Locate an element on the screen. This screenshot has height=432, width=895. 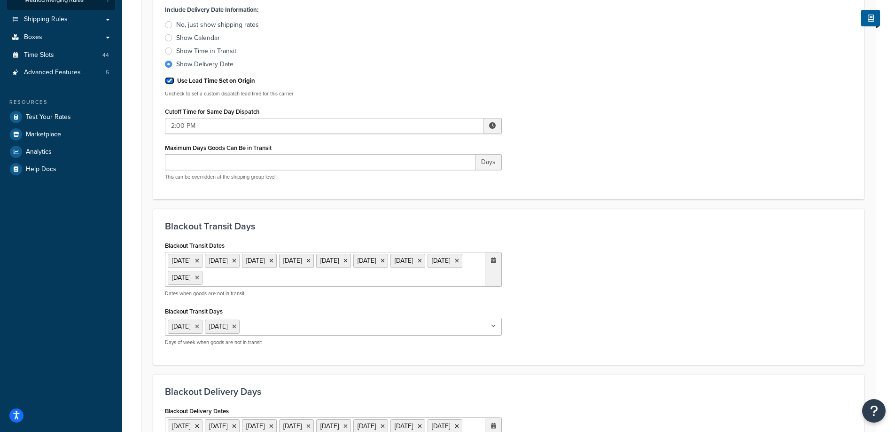
label: Blackout Transit Dates is located at coordinates (194, 245).